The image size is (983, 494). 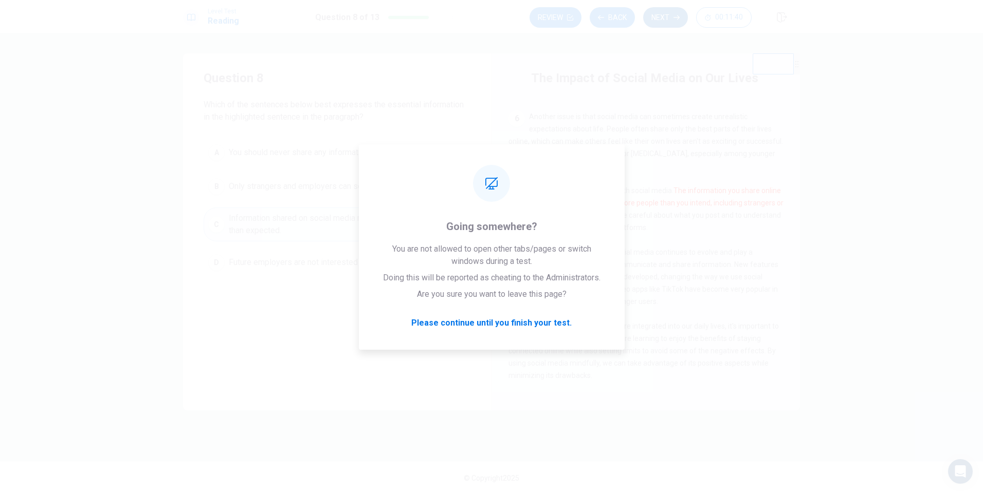 What do you see at coordinates (516, 193) in the screenshot?
I see `div: 7` at bounding box center [516, 193].